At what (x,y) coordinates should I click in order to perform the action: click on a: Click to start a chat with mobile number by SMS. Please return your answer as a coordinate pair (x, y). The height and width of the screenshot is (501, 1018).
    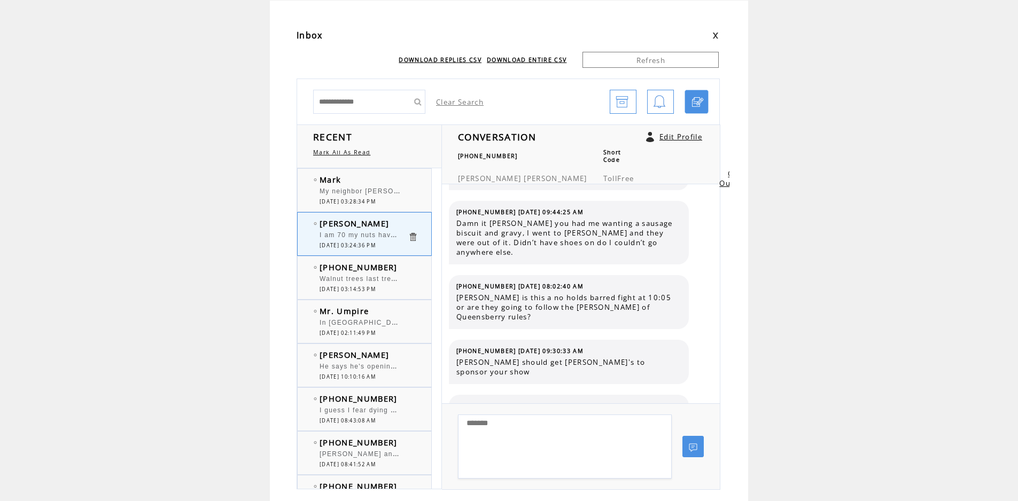
    Looking at the image, I should click on (696, 102).